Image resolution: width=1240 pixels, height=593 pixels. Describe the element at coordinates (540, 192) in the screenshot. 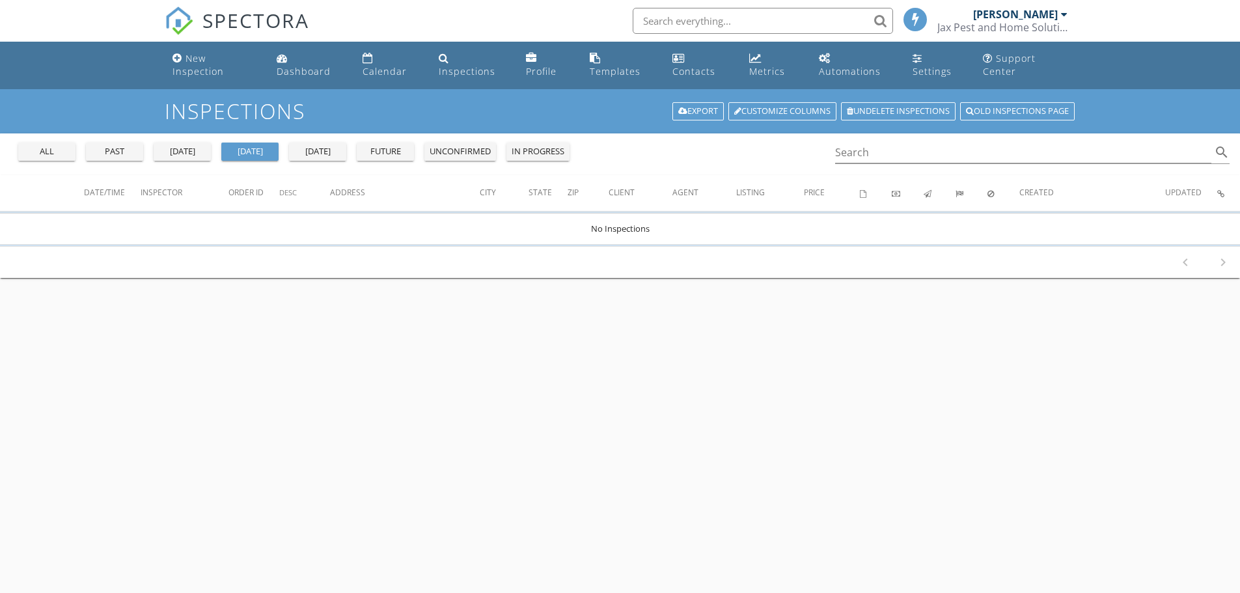

I see `span: State` at that location.